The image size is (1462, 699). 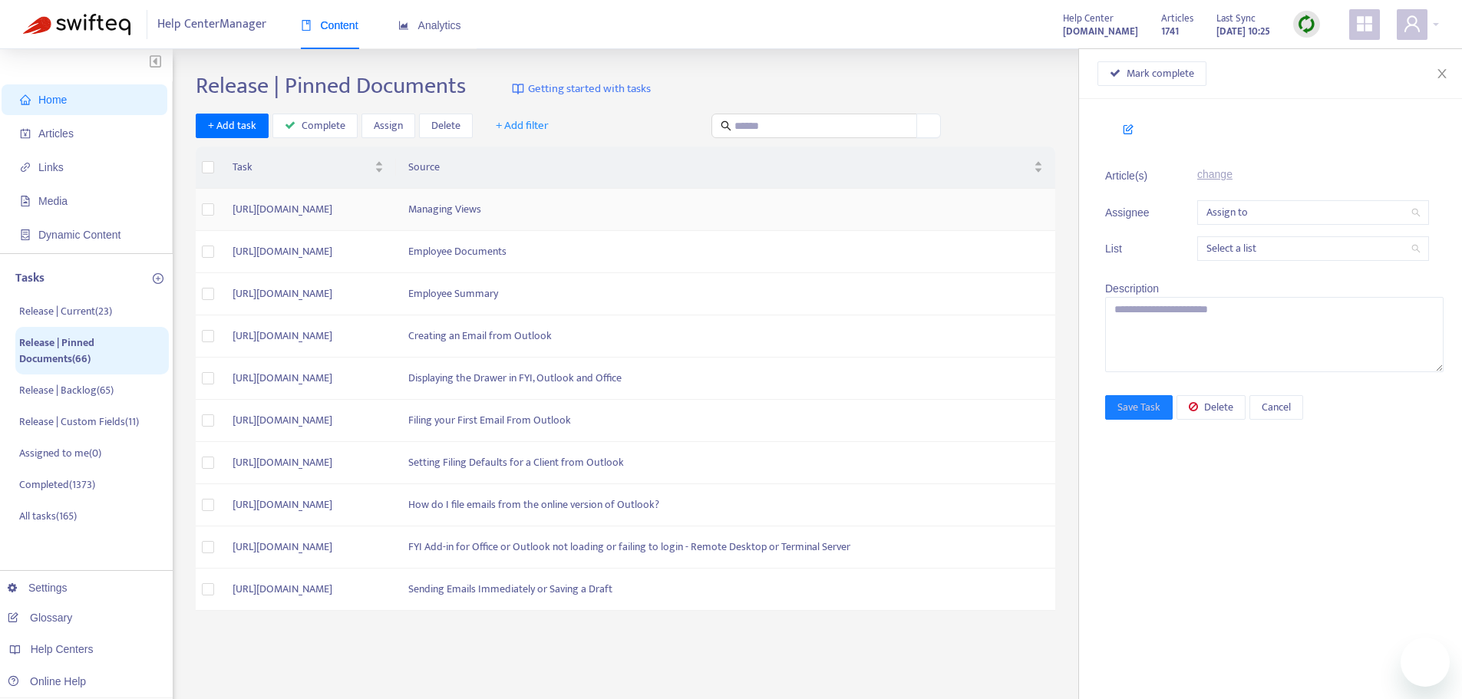 What do you see at coordinates (1161, 74) in the screenshot?
I see `span: Mark complete` at bounding box center [1161, 74].